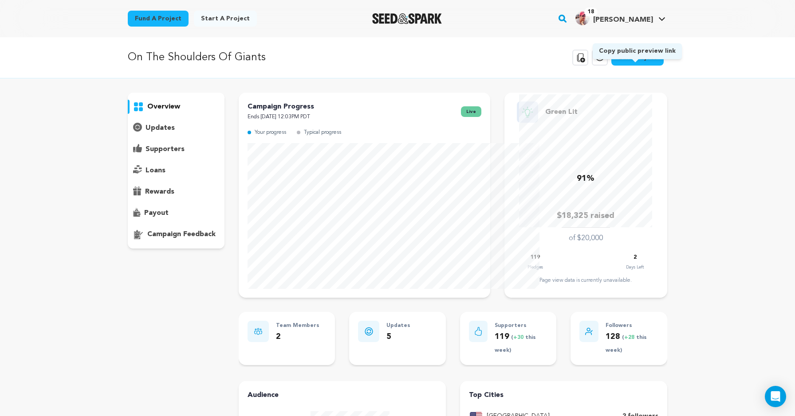  Describe the element at coordinates (614, 18) in the screenshot. I see `div: Scott D.'s Profile` at that location.